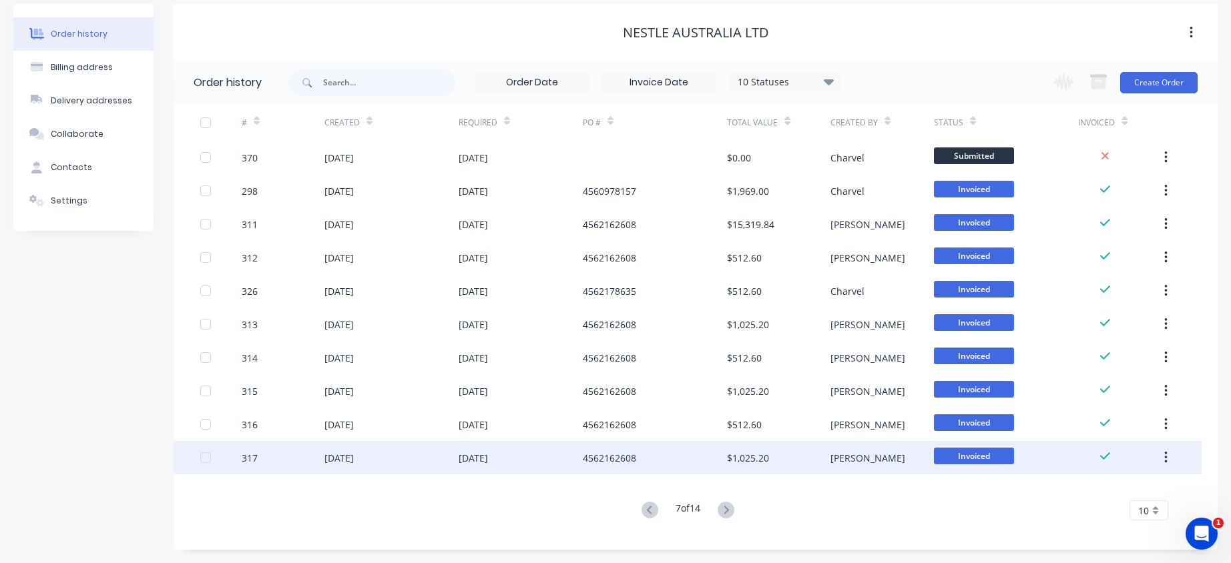 This screenshot has height=563, width=1231. I want to click on div: 326, so click(250, 291).